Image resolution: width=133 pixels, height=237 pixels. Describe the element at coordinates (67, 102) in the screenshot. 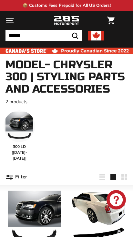

I see `p: 2 products` at that location.